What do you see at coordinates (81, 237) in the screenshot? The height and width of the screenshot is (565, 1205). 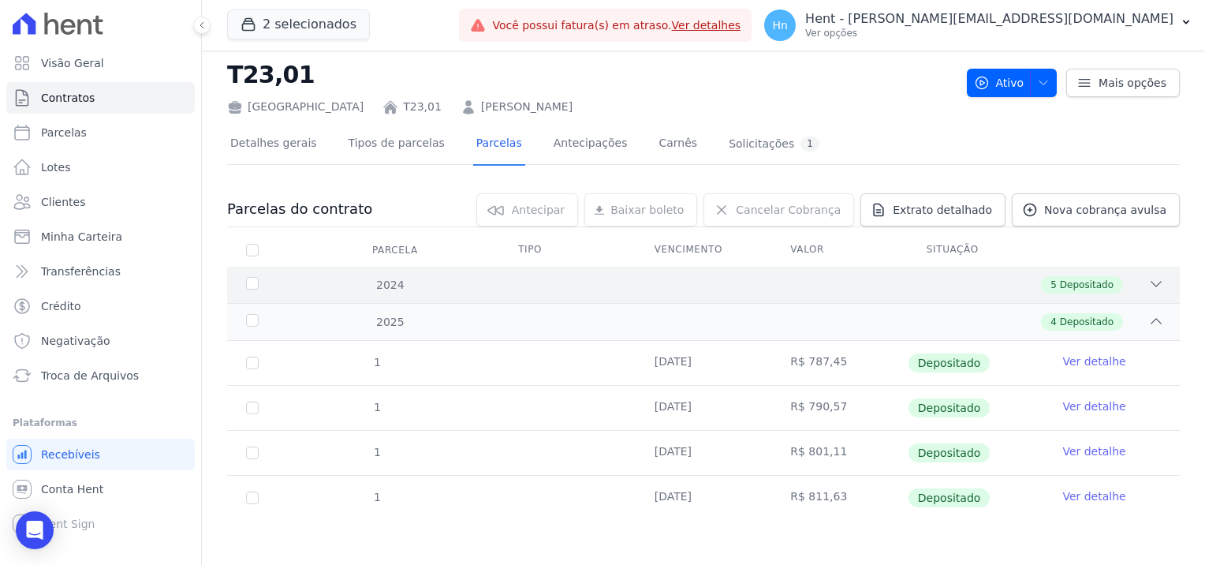 I see `span: Minha Carteira` at bounding box center [81, 237].